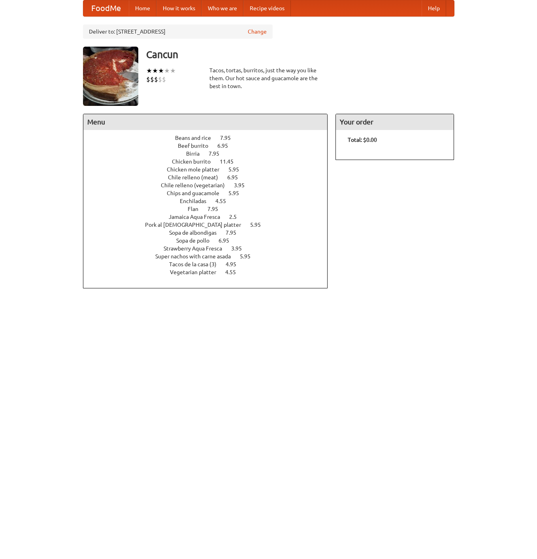  I want to click on span: Enchiladas, so click(197, 201).